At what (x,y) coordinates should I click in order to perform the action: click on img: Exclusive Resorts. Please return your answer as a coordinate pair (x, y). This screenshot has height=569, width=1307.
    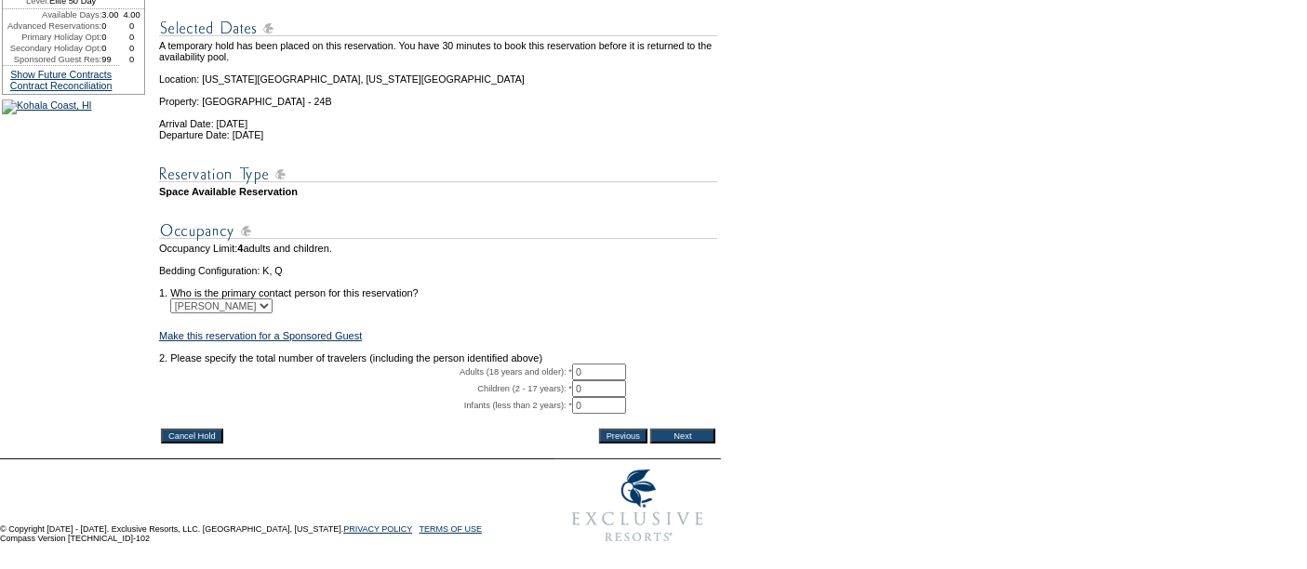
    Looking at the image, I should click on (637, 506).